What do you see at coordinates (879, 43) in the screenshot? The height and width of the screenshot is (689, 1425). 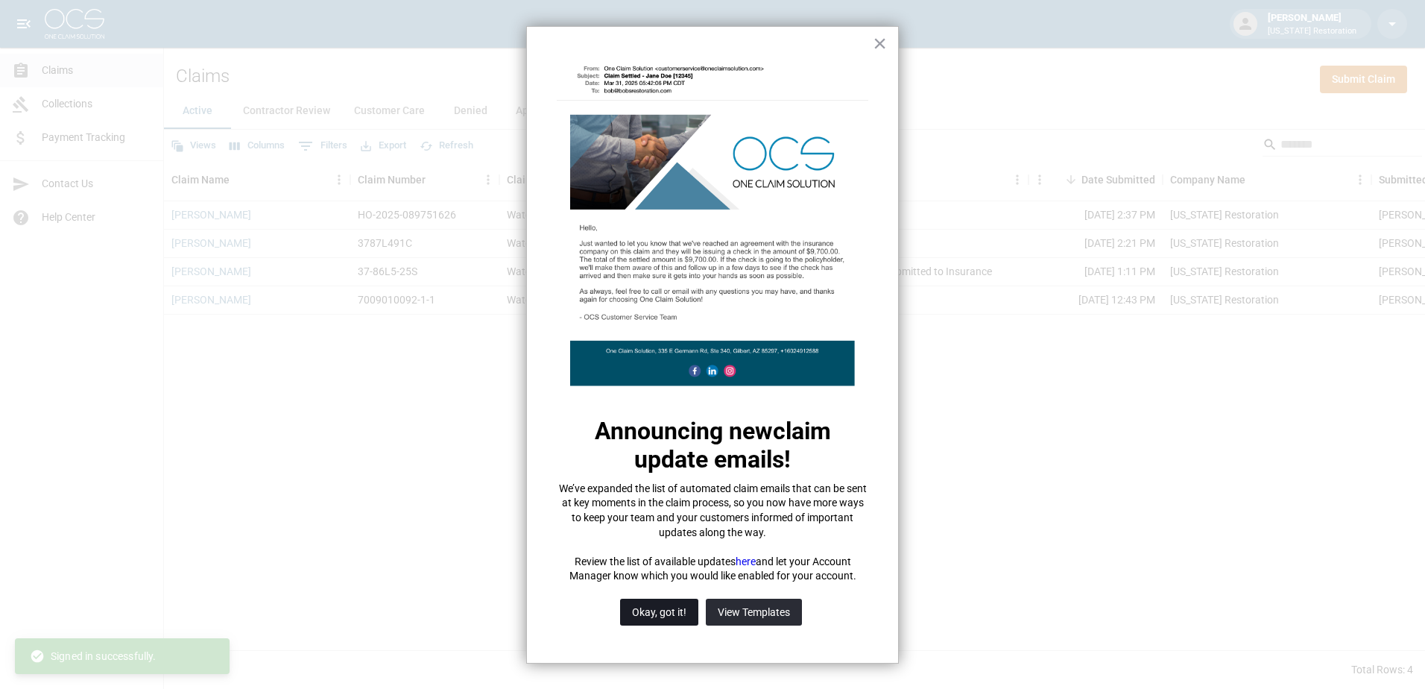 I see `button: Close` at bounding box center [879, 43].